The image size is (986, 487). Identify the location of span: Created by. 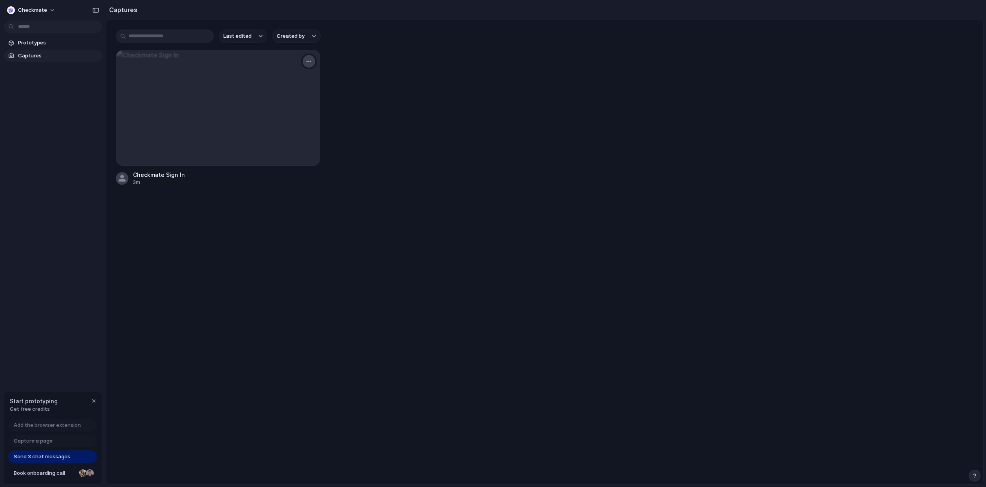
(291, 36).